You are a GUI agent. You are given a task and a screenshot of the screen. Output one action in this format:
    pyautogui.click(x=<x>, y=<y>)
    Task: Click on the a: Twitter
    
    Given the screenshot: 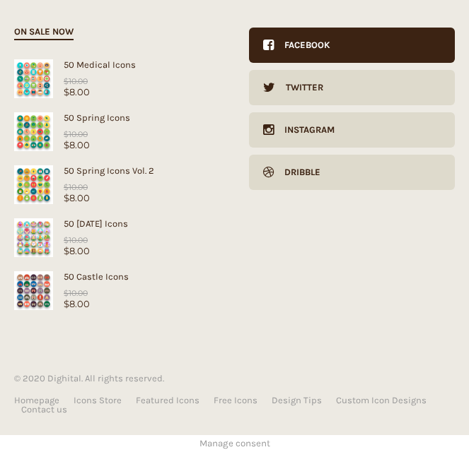 What is the action you would take?
    pyautogui.click(x=352, y=88)
    